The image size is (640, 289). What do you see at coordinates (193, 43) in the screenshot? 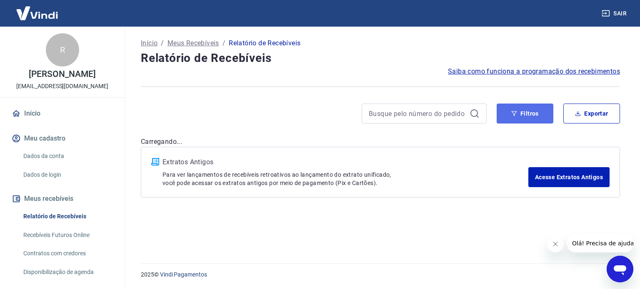
I see `a: Meus Recebíveis` at bounding box center [193, 43].